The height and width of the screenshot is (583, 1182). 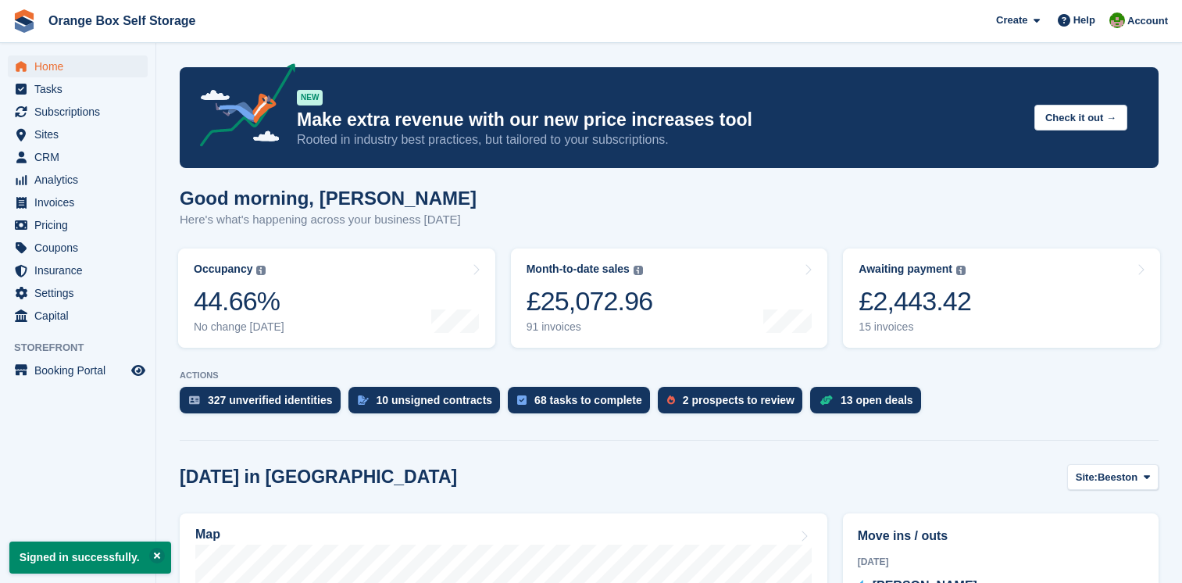 I want to click on span: Invoices, so click(x=81, y=202).